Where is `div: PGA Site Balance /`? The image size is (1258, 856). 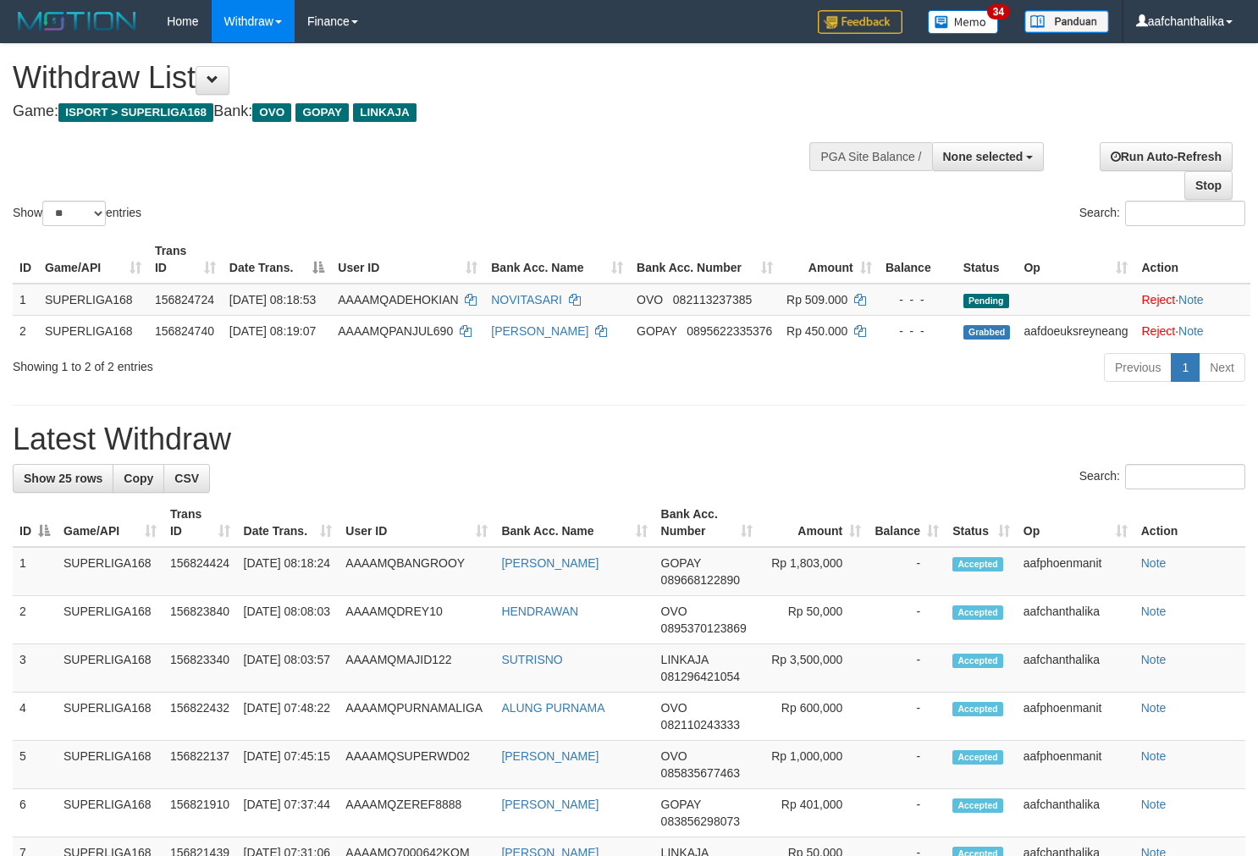
div: PGA Site Balance / is located at coordinates (870, 157).